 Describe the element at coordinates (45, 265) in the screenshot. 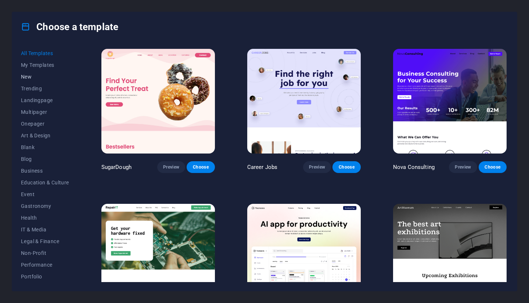

I see `span: Performance` at that location.